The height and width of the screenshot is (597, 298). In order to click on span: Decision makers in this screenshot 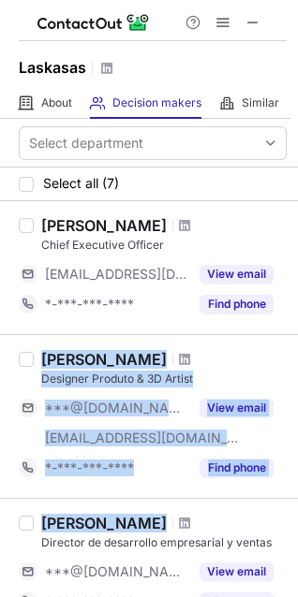, I will do `click(156, 103)`.